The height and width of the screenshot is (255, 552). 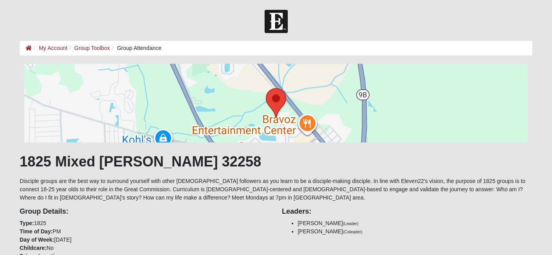 What do you see at coordinates (350, 223) in the screenshot?
I see `small: (Leader)` at bounding box center [350, 223].